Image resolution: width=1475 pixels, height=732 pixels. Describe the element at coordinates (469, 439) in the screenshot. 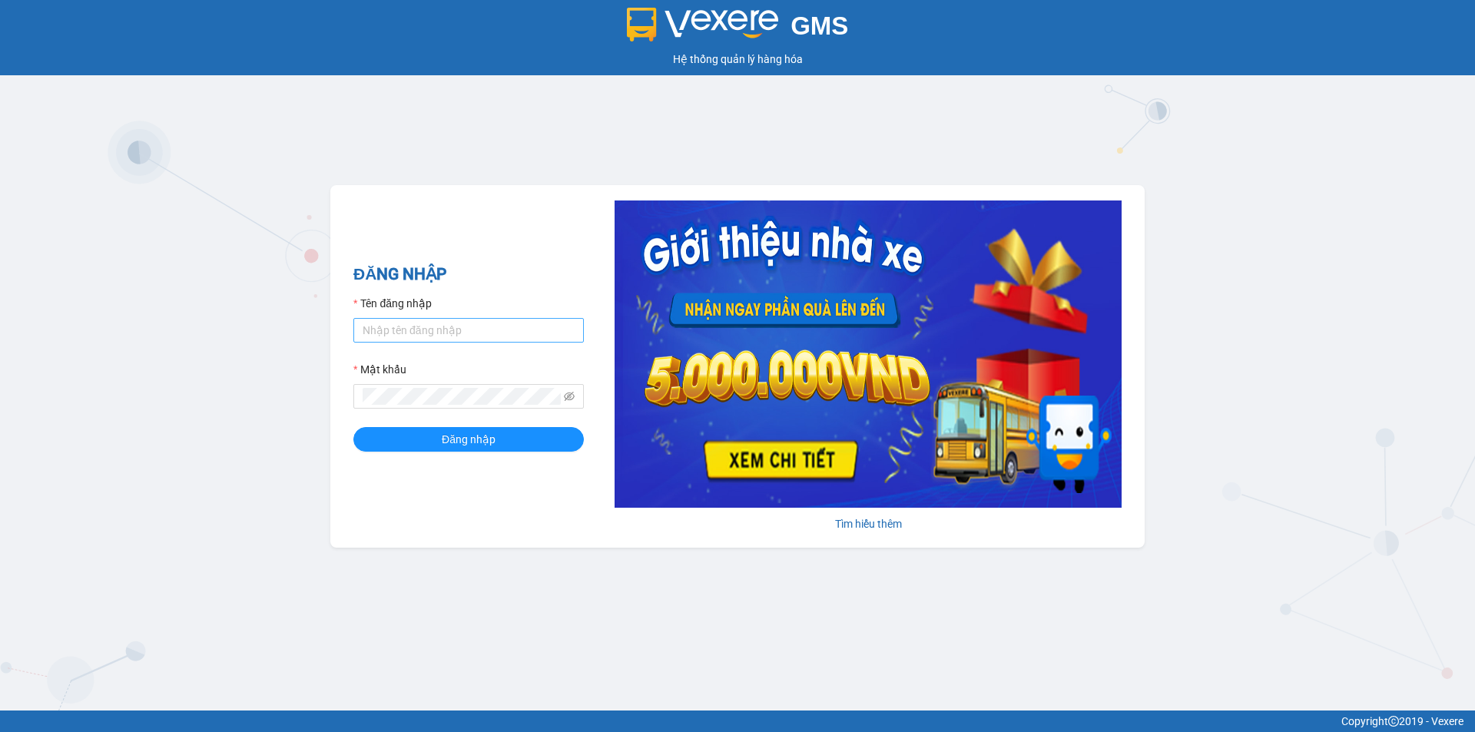

I see `button: Đăng nhập` at that location.